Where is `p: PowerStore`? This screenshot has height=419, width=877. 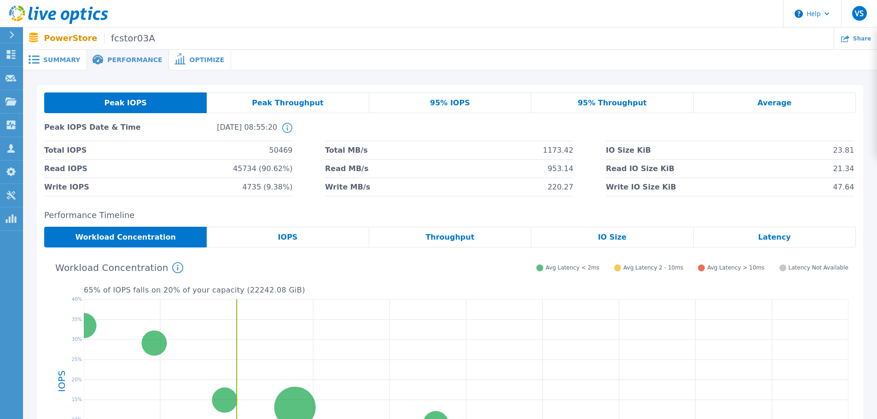
p: PowerStore is located at coordinates (99, 38).